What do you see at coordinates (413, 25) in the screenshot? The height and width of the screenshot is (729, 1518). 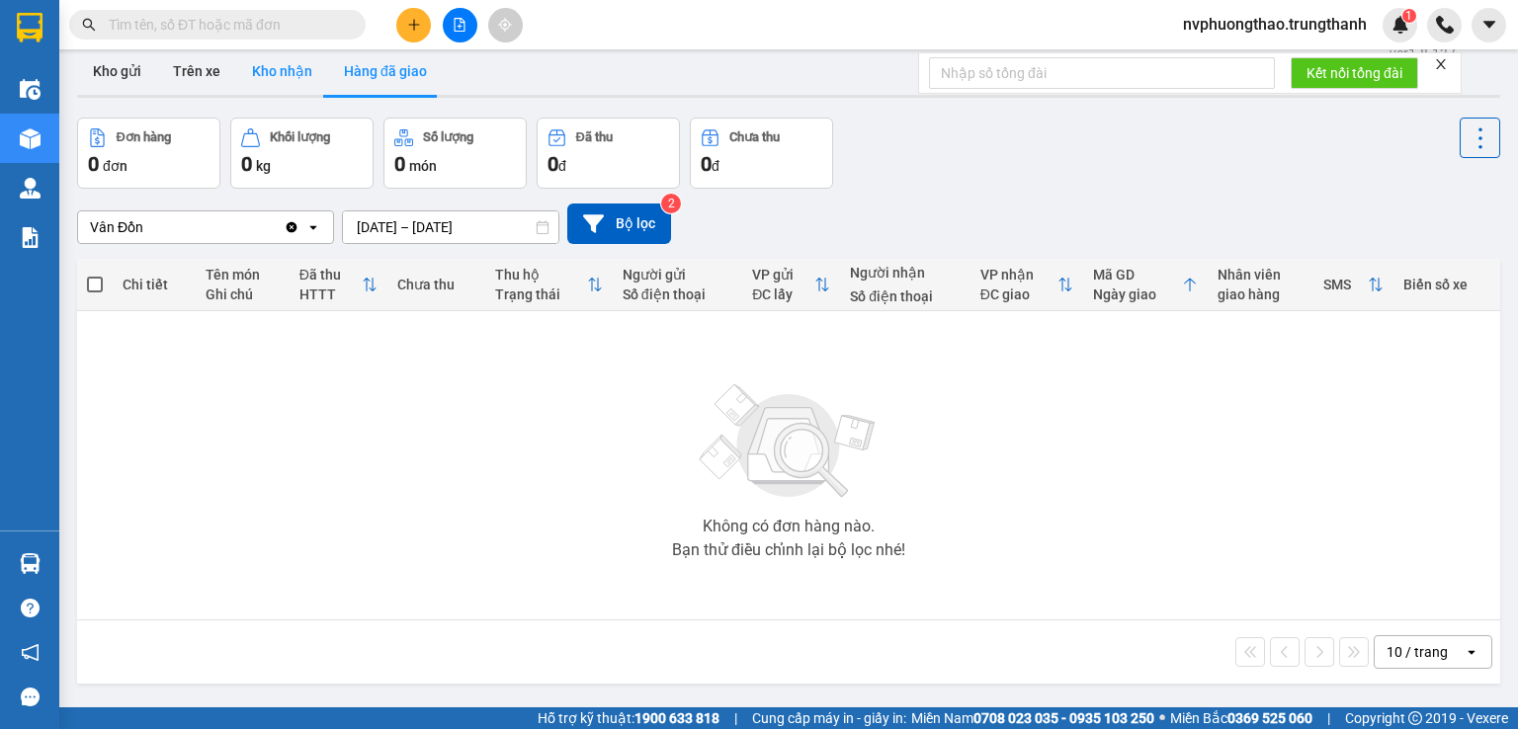 I see `button: plus` at bounding box center [413, 25].